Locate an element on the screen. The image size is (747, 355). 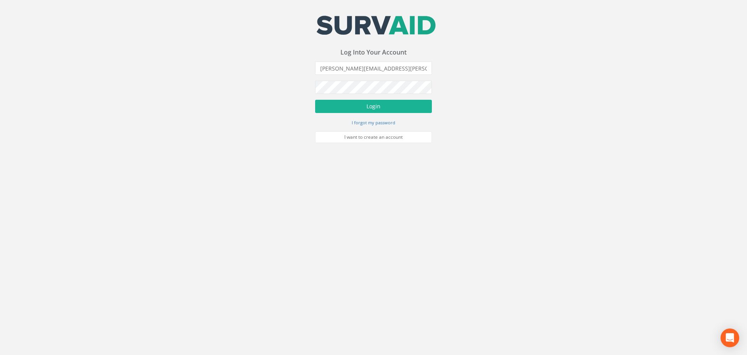
input: Email is located at coordinates (374, 68).